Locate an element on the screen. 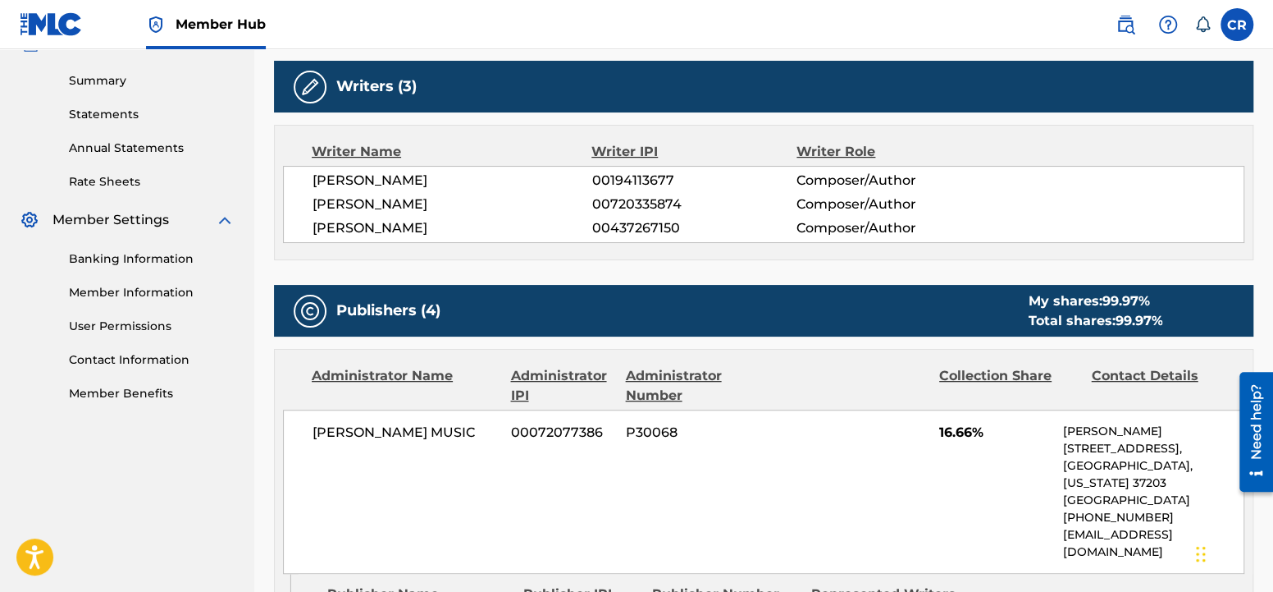 This screenshot has width=1273, height=592. a: Member Benefits is located at coordinates (152, 393).